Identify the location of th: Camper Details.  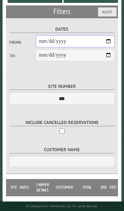
(43, 187).